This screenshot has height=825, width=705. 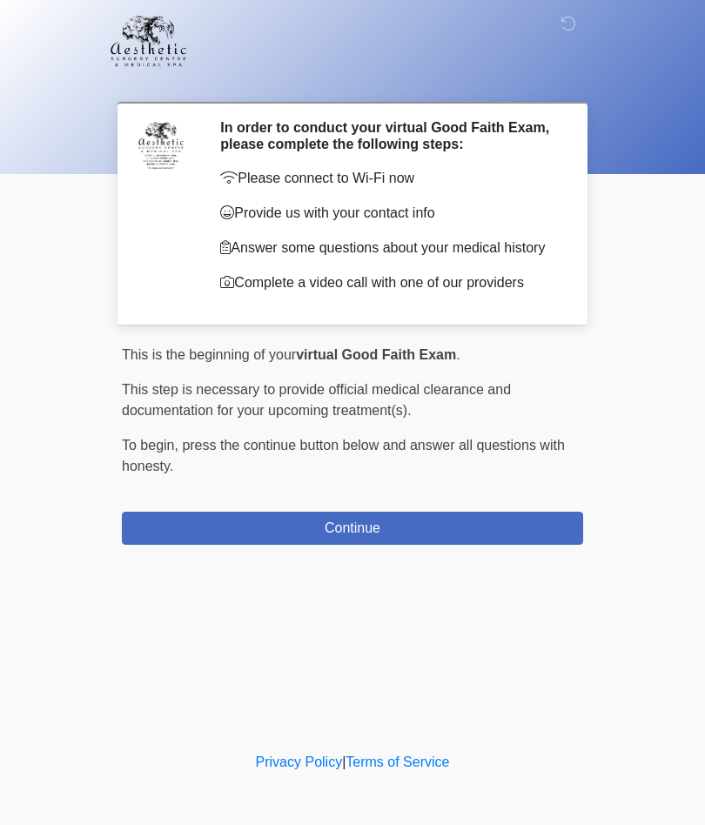 What do you see at coordinates (388, 178) in the screenshot?
I see `p: Please connect to Wi-Fi now` at bounding box center [388, 178].